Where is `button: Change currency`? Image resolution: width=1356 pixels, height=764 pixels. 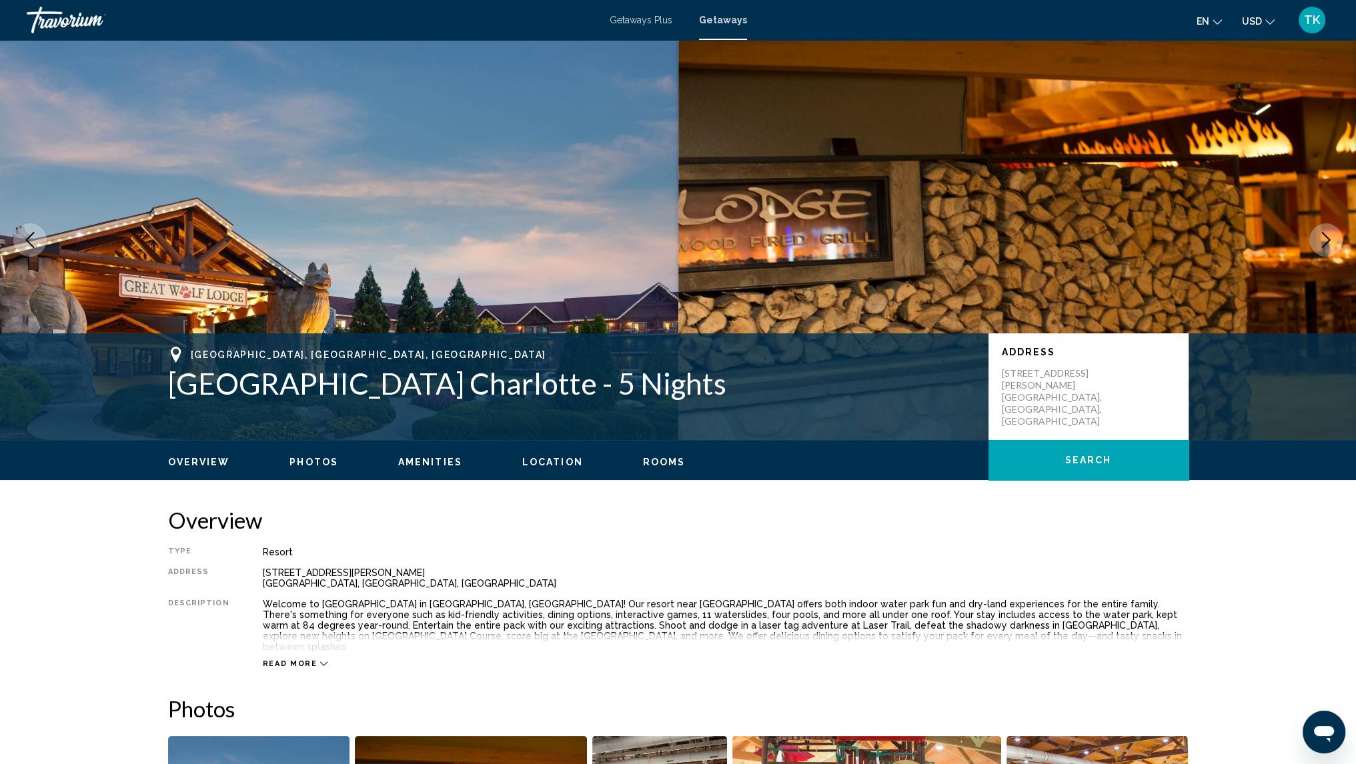
button: Change currency is located at coordinates (1258, 21).